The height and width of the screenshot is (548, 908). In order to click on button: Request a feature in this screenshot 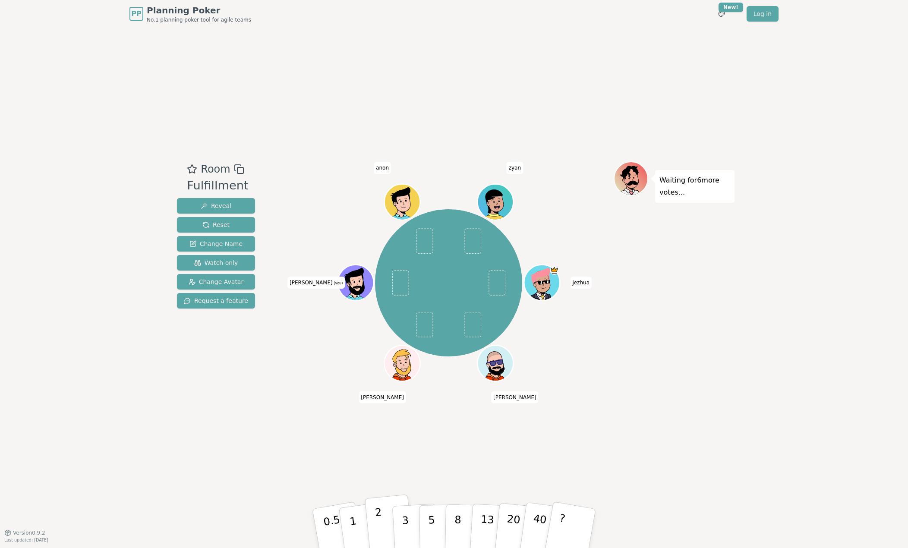, I will do `click(216, 301)`.